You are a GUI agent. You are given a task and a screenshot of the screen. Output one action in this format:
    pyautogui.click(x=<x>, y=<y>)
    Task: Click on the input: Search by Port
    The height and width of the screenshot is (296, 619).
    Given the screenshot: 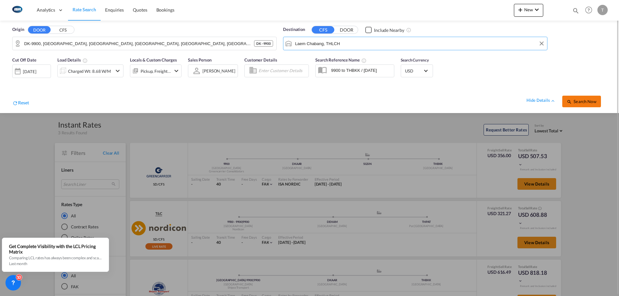 What is the action you would take?
    pyautogui.click(x=419, y=43)
    